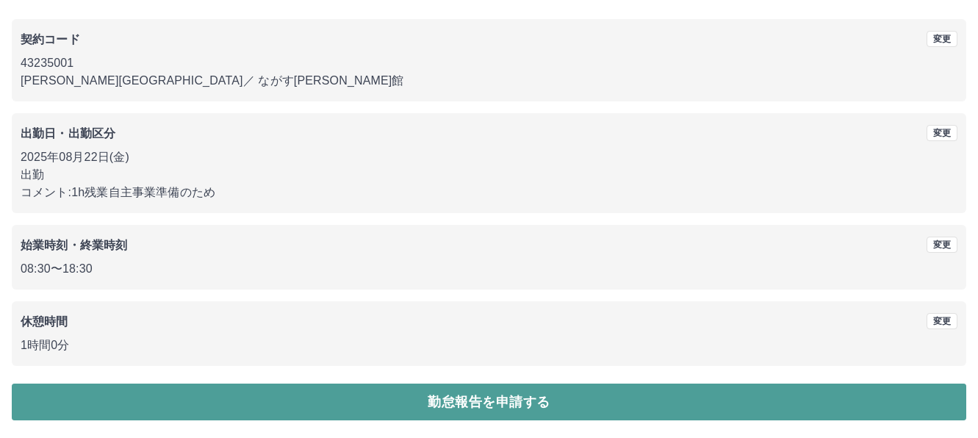 The image size is (978, 438). What do you see at coordinates (488, 345) in the screenshot?
I see `p: 1時間0分` at bounding box center [488, 345].